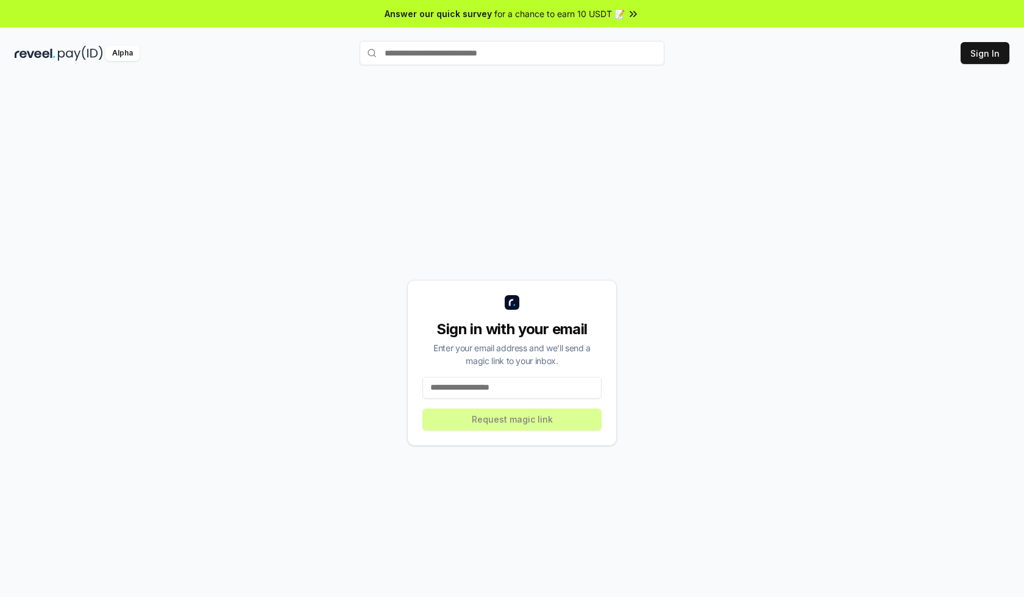 The width and height of the screenshot is (1024, 597). Describe the element at coordinates (512, 302) in the screenshot. I see `img: logo_small` at that location.